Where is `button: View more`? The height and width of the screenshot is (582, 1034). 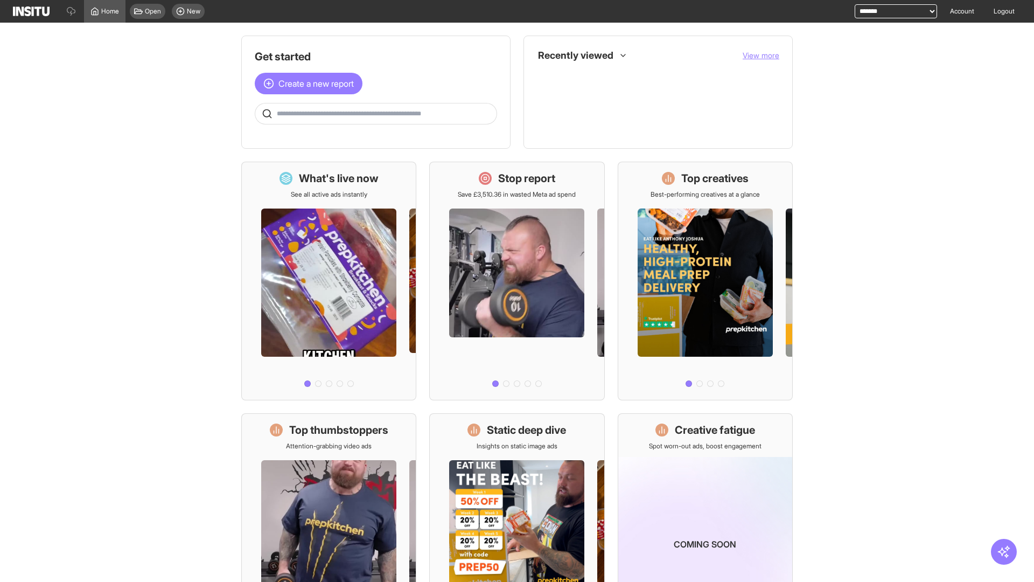 button: View more is located at coordinates (761, 55).